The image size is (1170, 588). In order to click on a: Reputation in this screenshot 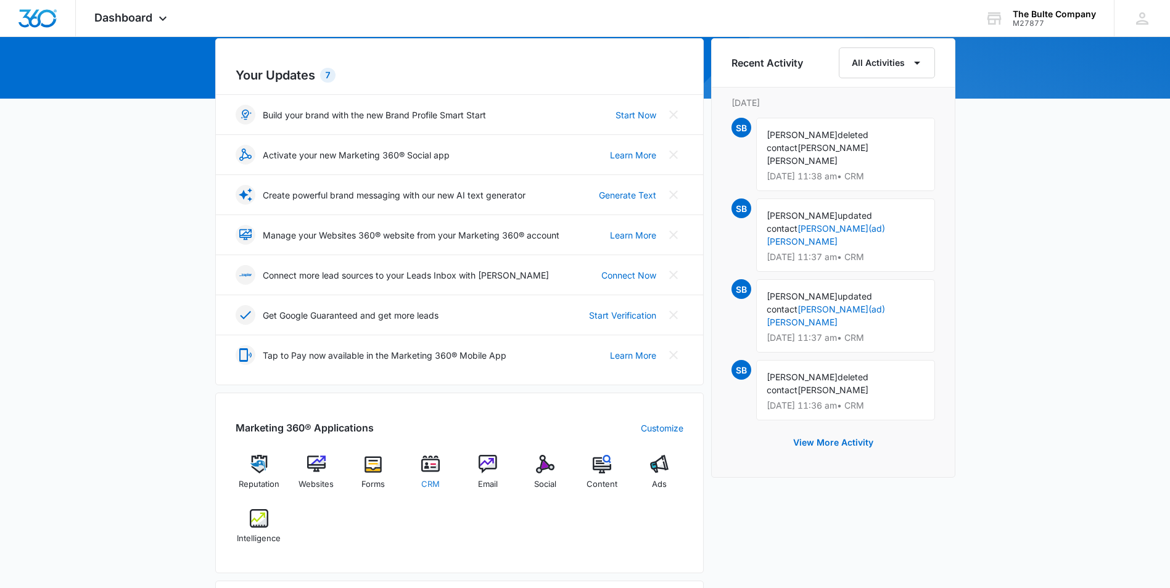, I will do `click(259, 477)`.